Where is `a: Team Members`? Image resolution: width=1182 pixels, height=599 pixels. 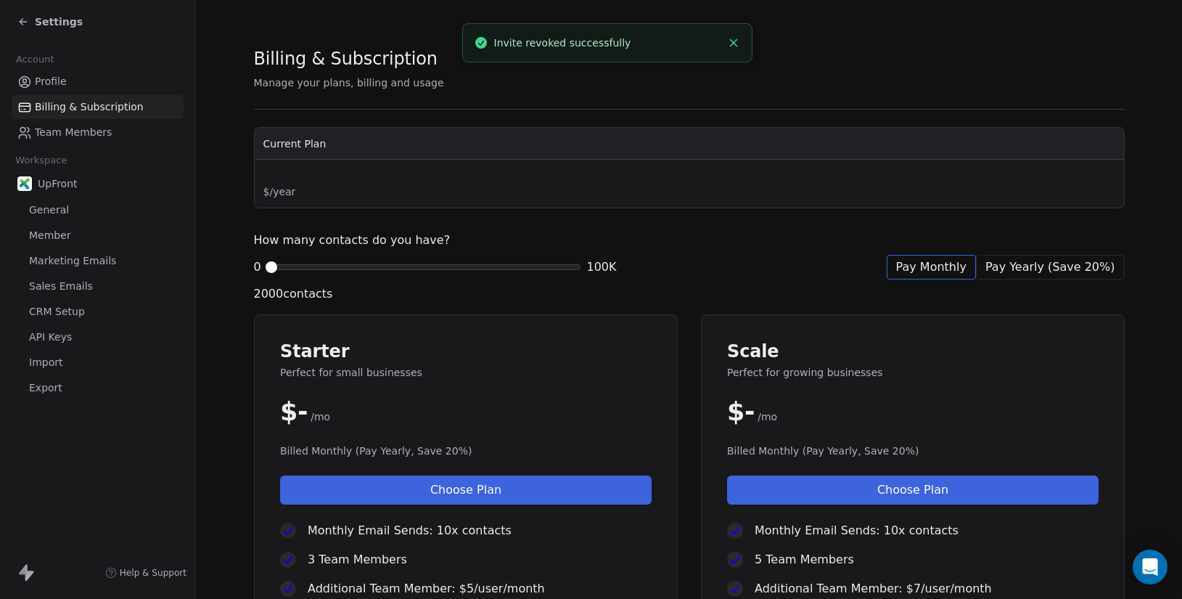 a: Team Members is located at coordinates (97, 132).